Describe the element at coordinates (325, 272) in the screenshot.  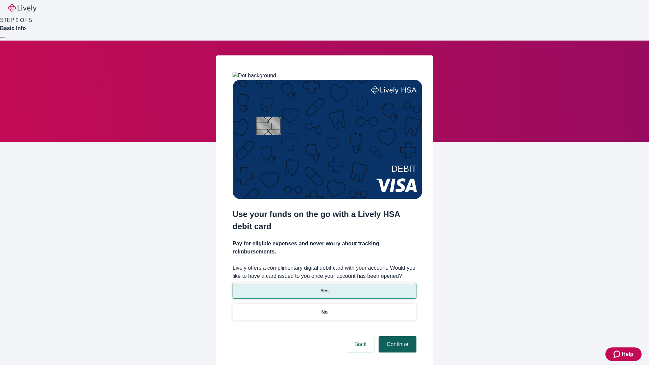
I see `label: Lively offers a complimentary digital debit card with your account. Would you like to have a card...` at that location.